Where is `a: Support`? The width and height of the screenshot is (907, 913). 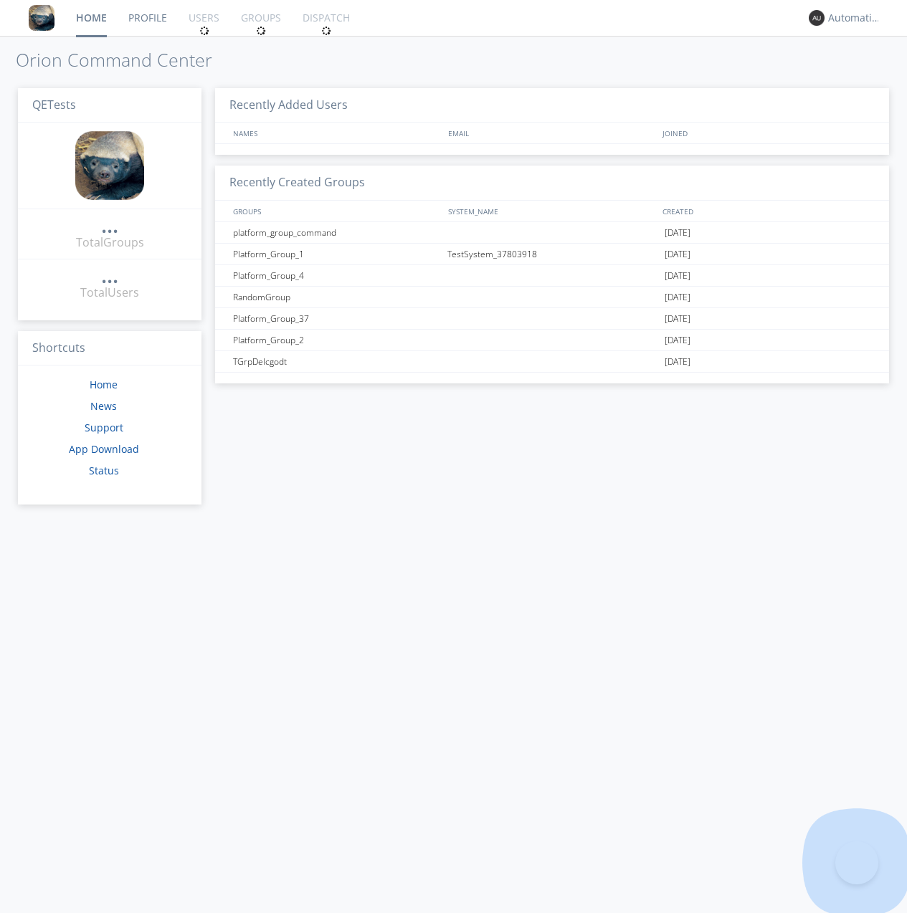 a: Support is located at coordinates (104, 427).